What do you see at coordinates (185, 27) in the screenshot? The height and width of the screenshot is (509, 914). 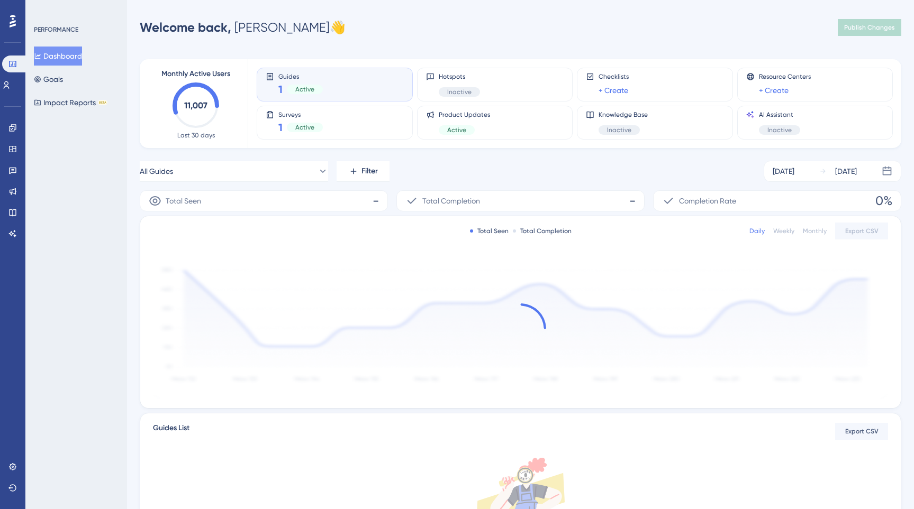 I see `span: Welcome back,` at bounding box center [185, 27].